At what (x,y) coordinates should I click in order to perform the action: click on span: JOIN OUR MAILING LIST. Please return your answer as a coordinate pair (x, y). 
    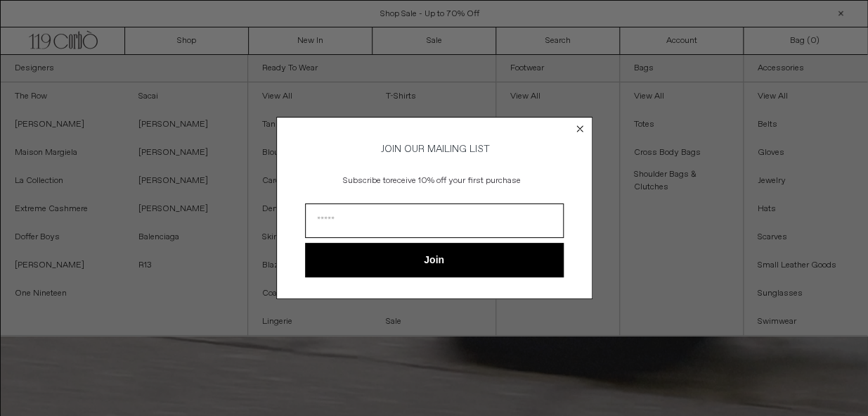
    Looking at the image, I should click on (435, 149).